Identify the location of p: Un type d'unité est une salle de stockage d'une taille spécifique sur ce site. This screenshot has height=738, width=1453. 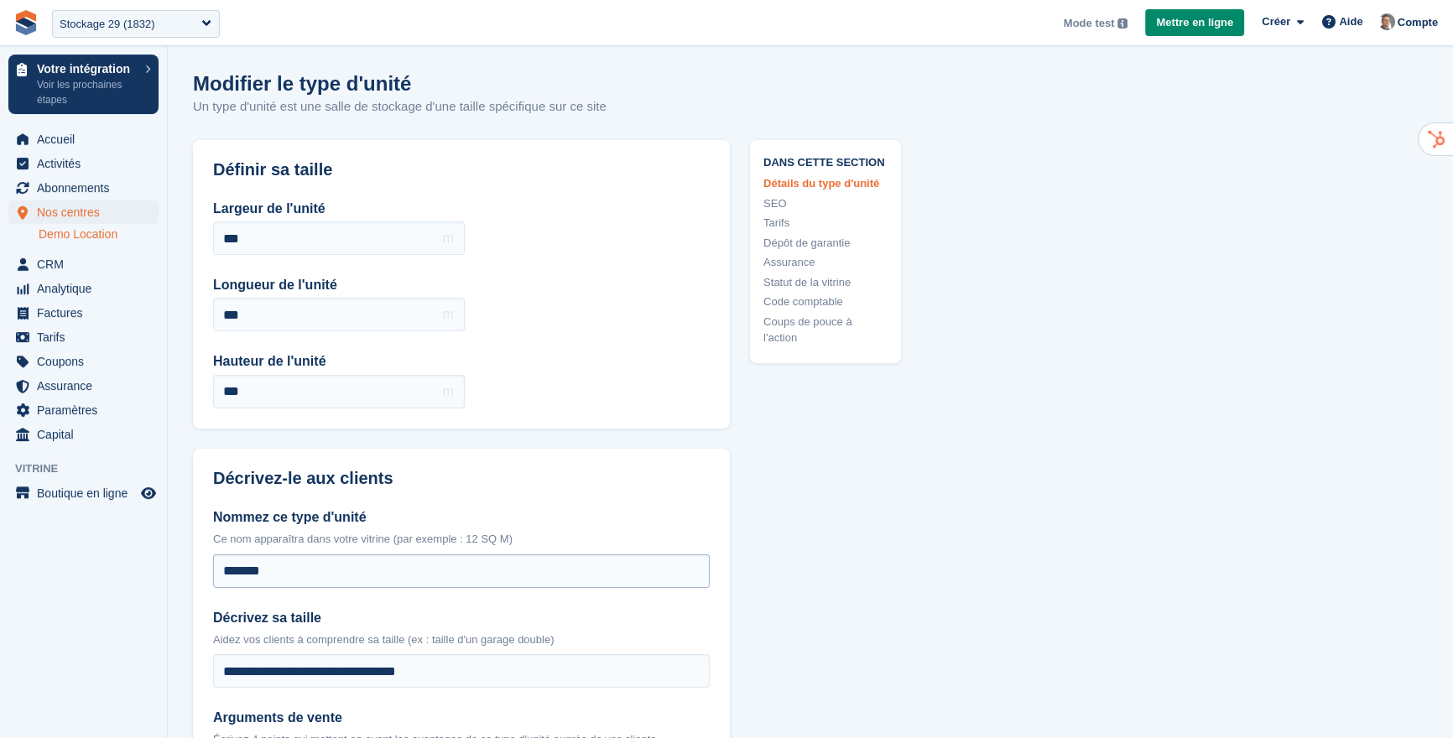
(399, 107).